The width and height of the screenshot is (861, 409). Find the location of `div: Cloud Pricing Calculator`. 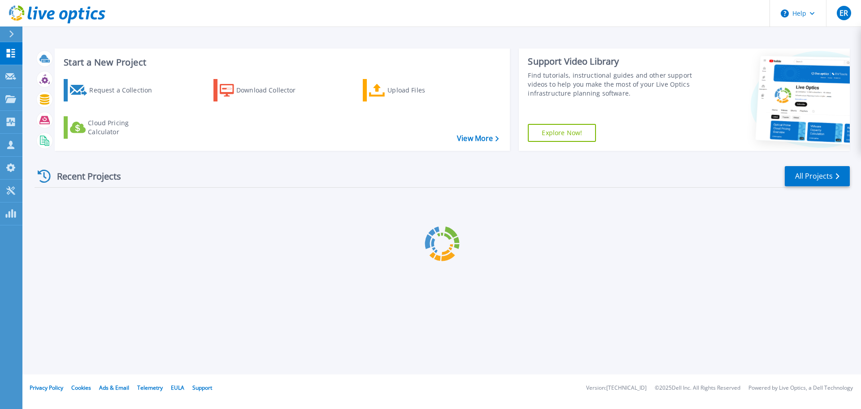

div: Cloud Pricing Calculator is located at coordinates (124, 127).